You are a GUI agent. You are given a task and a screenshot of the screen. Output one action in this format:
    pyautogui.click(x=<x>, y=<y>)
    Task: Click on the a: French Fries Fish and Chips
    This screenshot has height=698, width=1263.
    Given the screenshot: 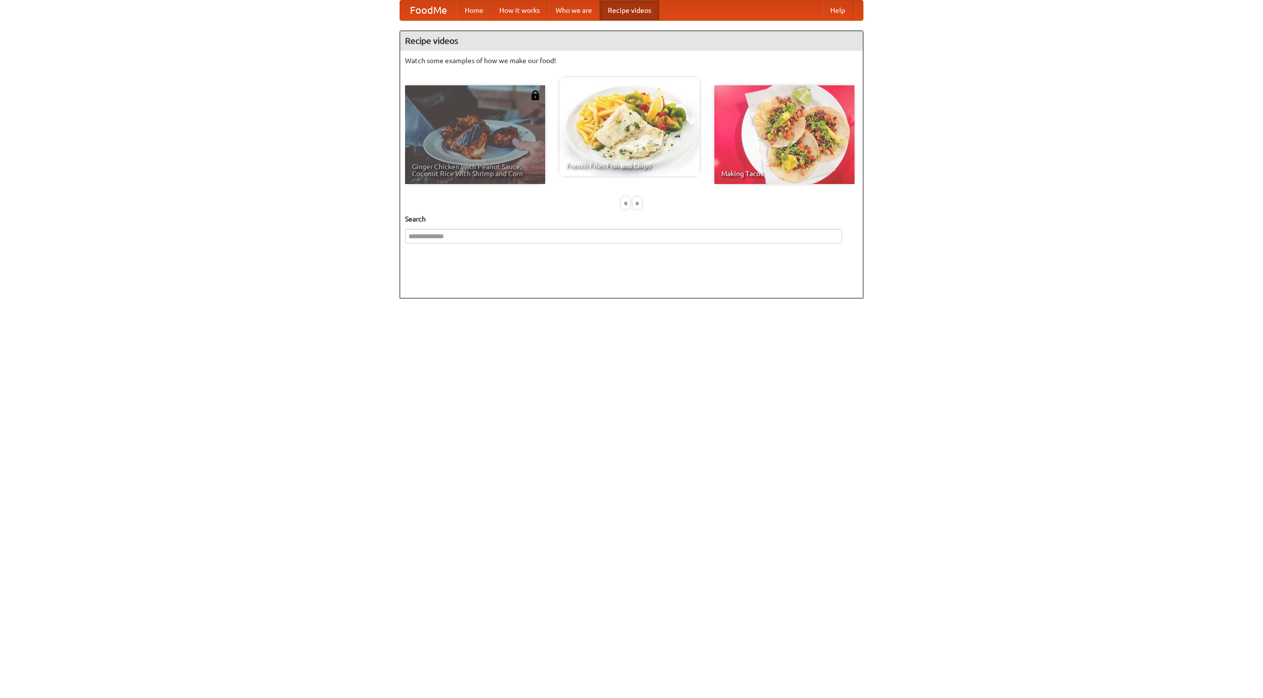 What is the action you would take?
    pyautogui.click(x=630, y=127)
    